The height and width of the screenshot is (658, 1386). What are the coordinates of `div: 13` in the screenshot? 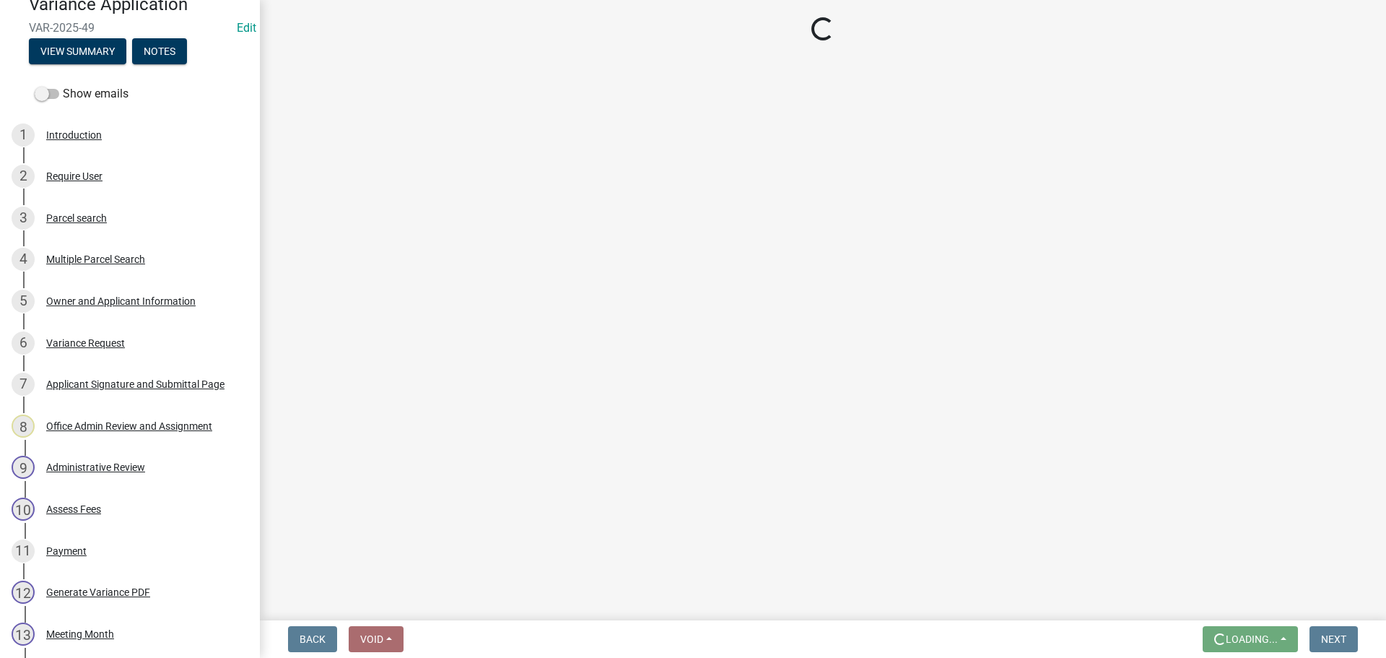 It's located at (23, 634).